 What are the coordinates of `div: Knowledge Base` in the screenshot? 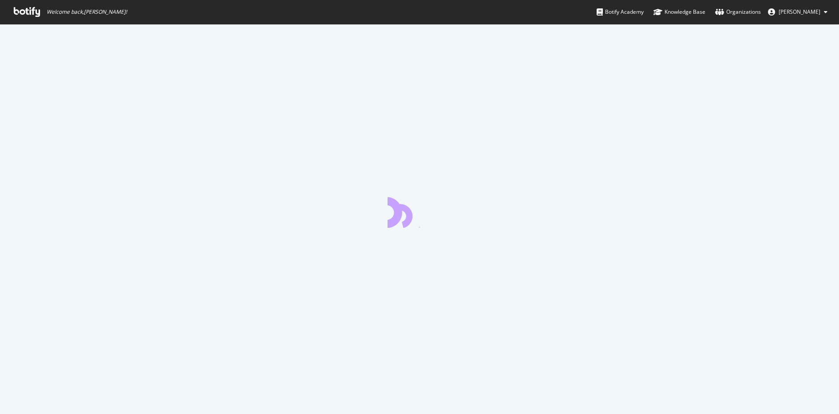 It's located at (679, 12).